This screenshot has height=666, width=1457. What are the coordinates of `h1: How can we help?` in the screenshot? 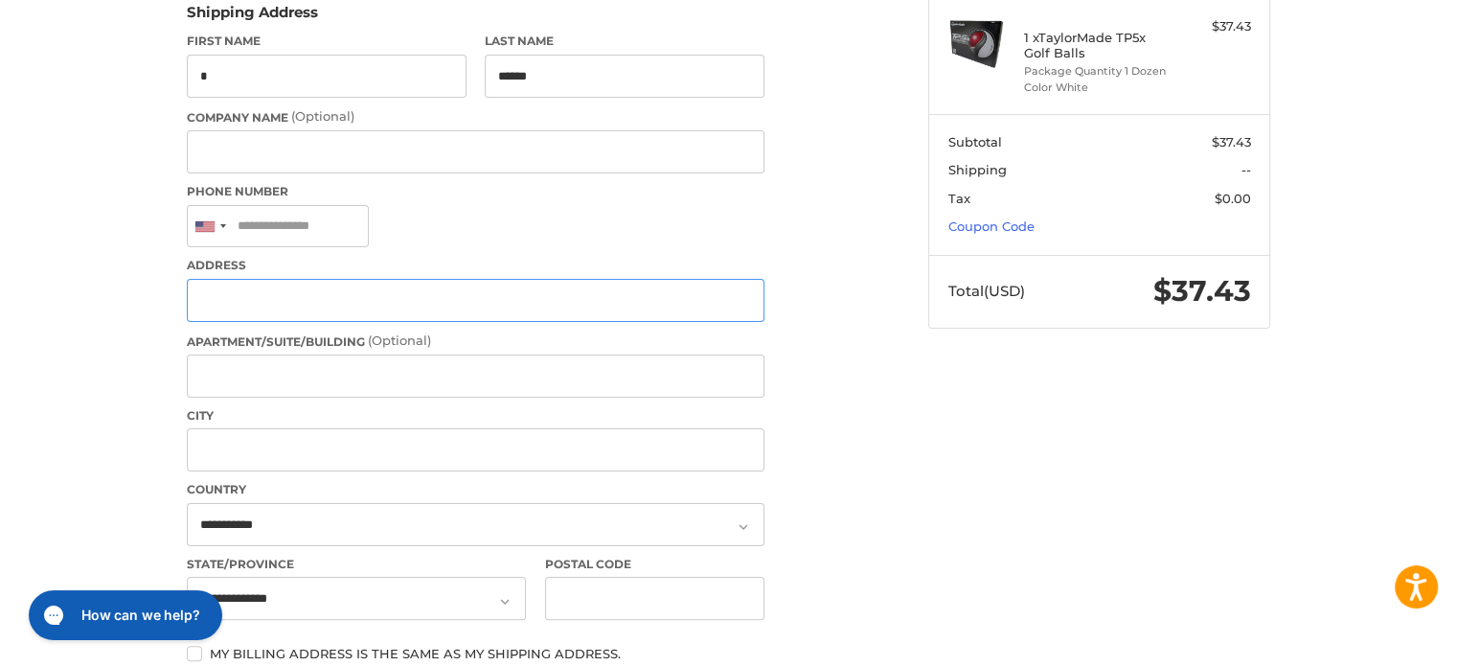 It's located at (122, 32).